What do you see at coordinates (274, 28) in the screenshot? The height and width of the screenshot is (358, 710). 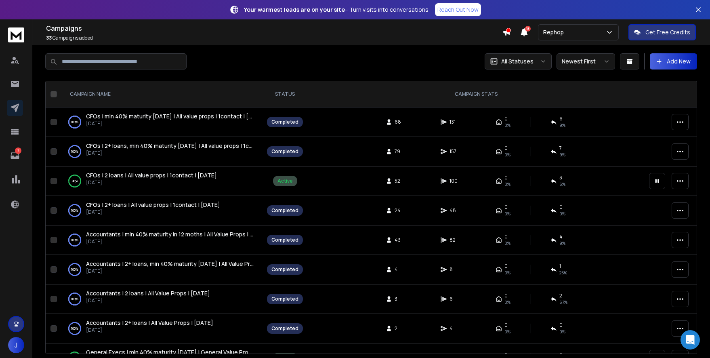 I see `h1: Campaigns` at bounding box center [274, 28].